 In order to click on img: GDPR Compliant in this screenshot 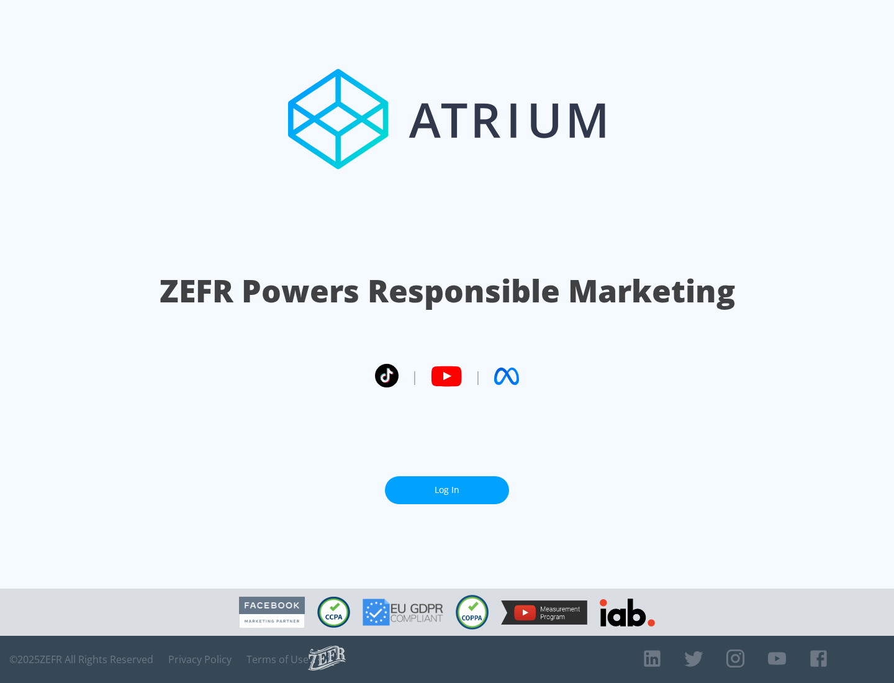, I will do `click(403, 612)`.